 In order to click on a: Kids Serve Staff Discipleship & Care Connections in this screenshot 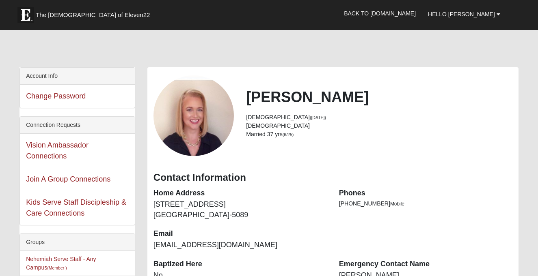, I will do `click(76, 208)`.